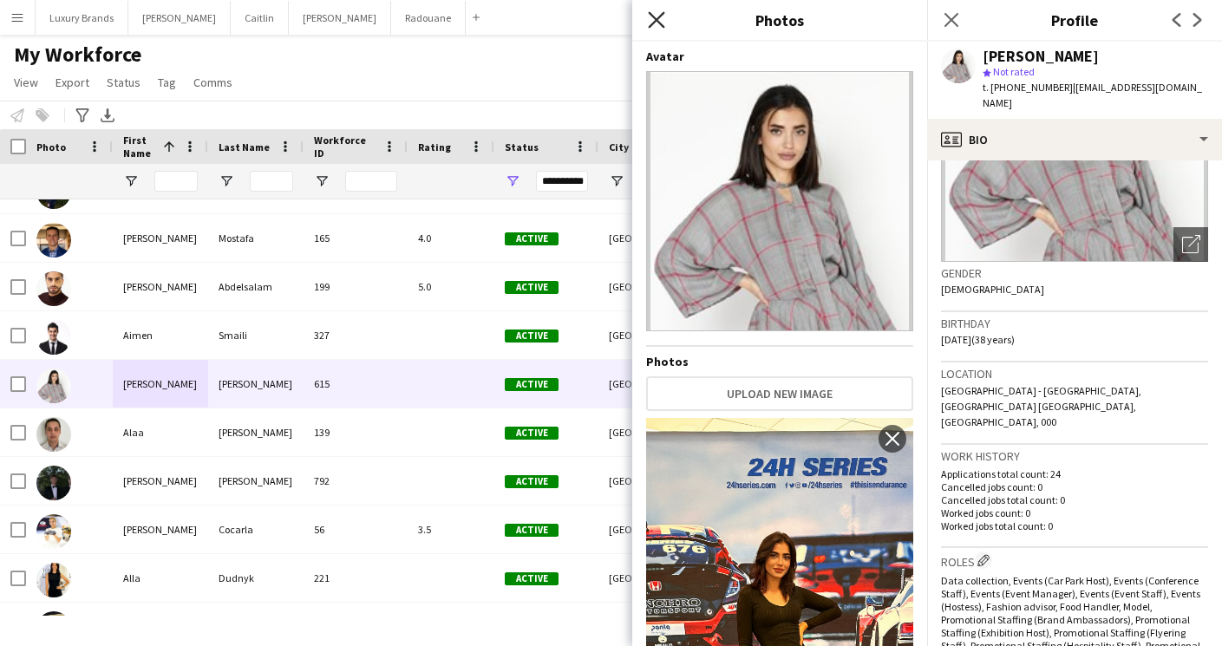 This screenshot has height=646, width=1222. What do you see at coordinates (123, 82) in the screenshot?
I see `a: Status` at bounding box center [123, 82].